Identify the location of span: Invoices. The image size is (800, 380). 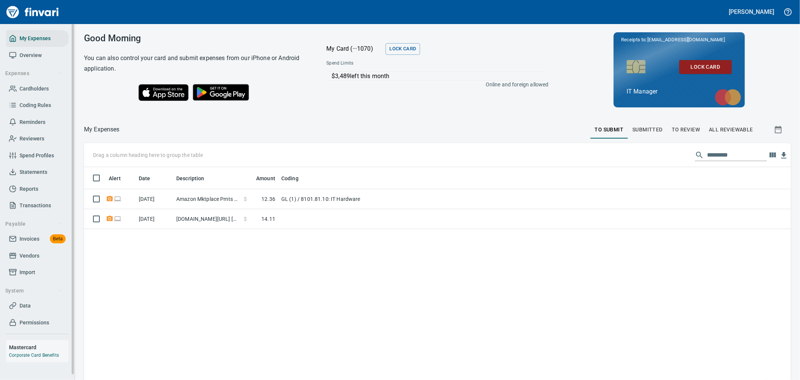
(29, 239).